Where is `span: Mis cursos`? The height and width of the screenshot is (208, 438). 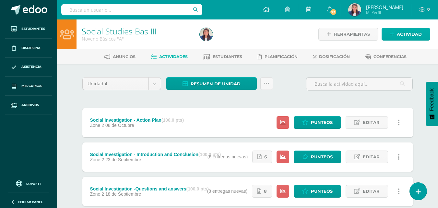
span: Mis cursos is located at coordinates (32, 86).